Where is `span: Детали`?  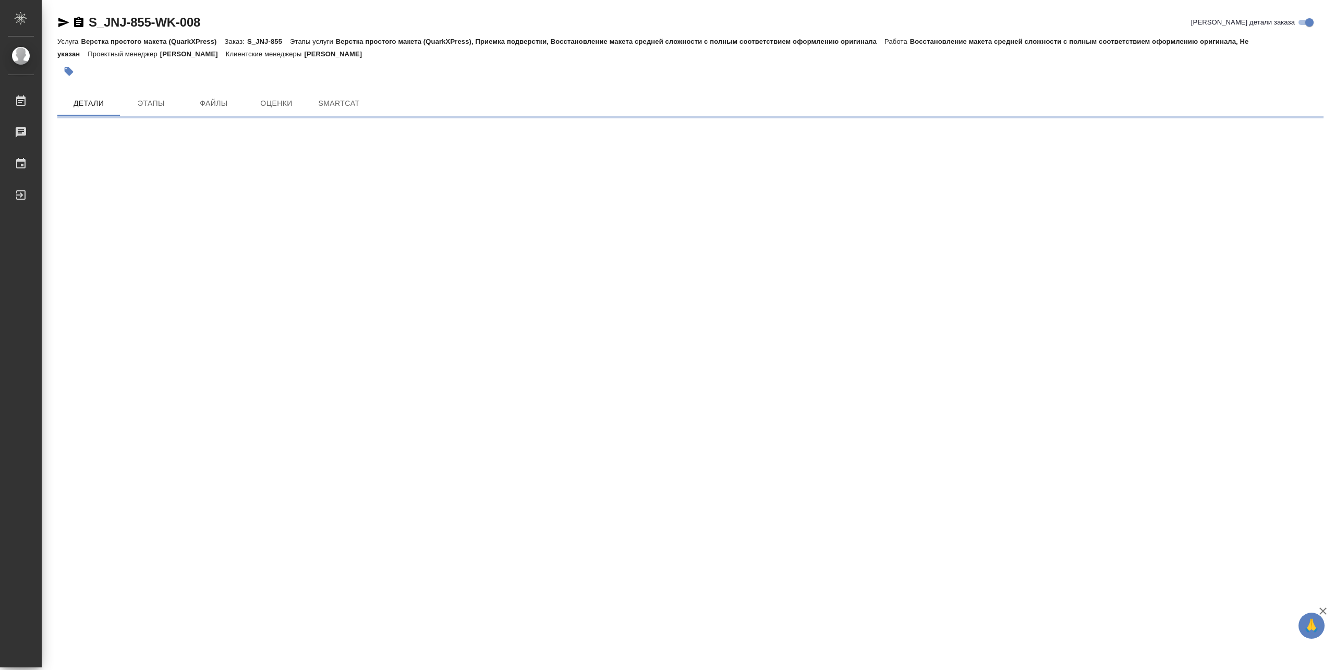
span: Детали is located at coordinates (89, 103).